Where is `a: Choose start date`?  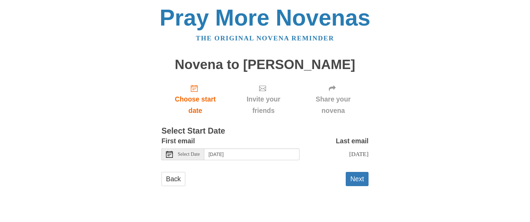
a: Choose start date is located at coordinates (195, 99).